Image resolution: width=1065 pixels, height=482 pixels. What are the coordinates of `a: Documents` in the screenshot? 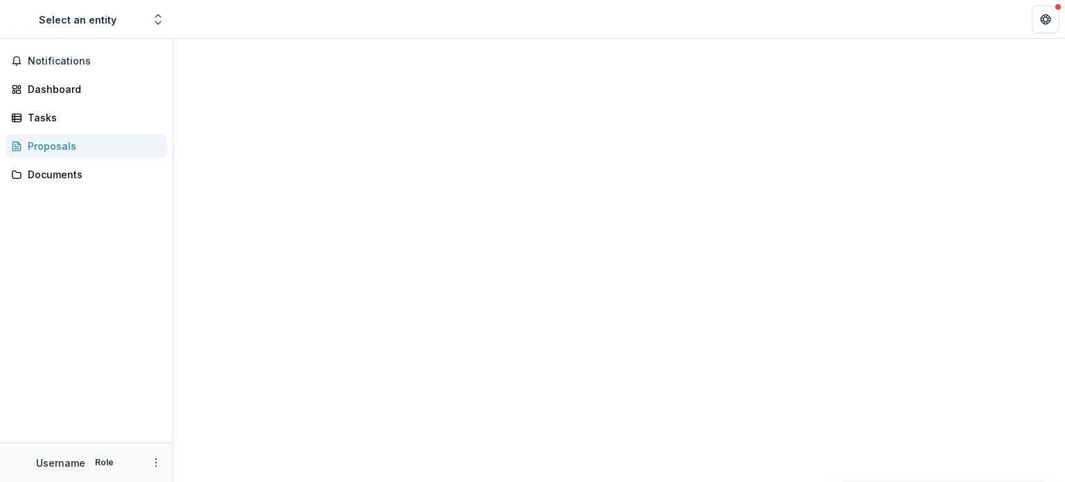 It's located at (86, 174).